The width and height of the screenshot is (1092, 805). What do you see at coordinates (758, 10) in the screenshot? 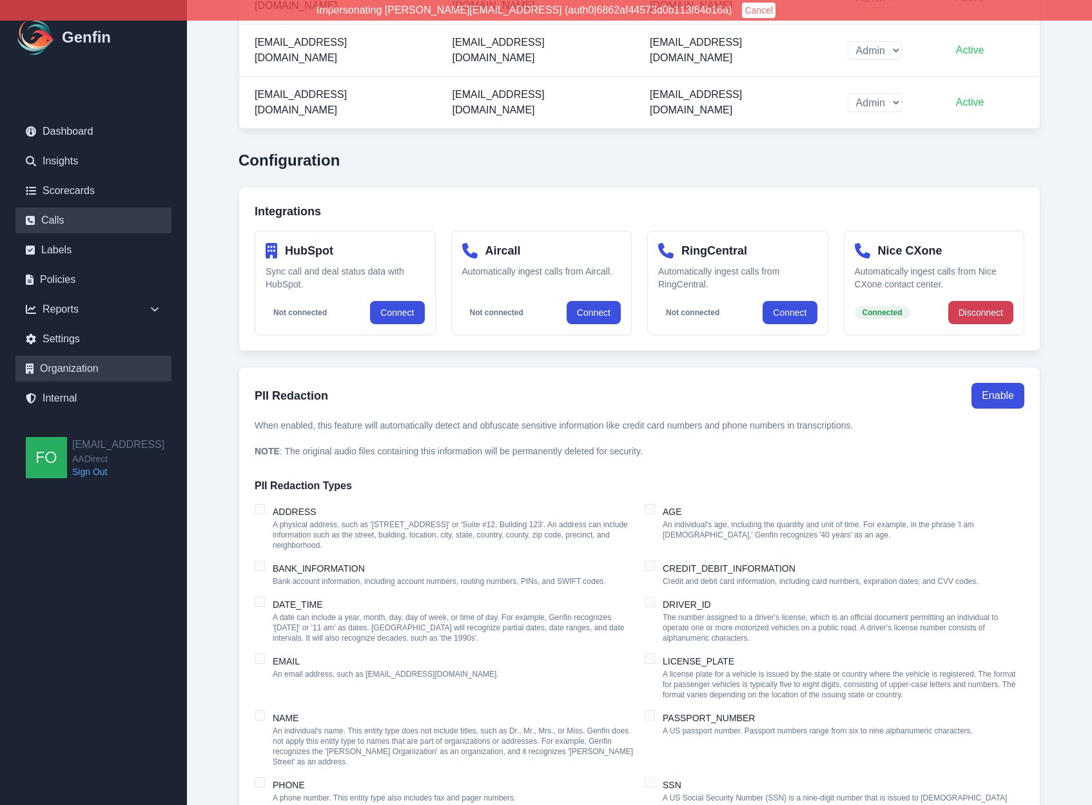
I see `button: Cancel` at bounding box center [758, 10].